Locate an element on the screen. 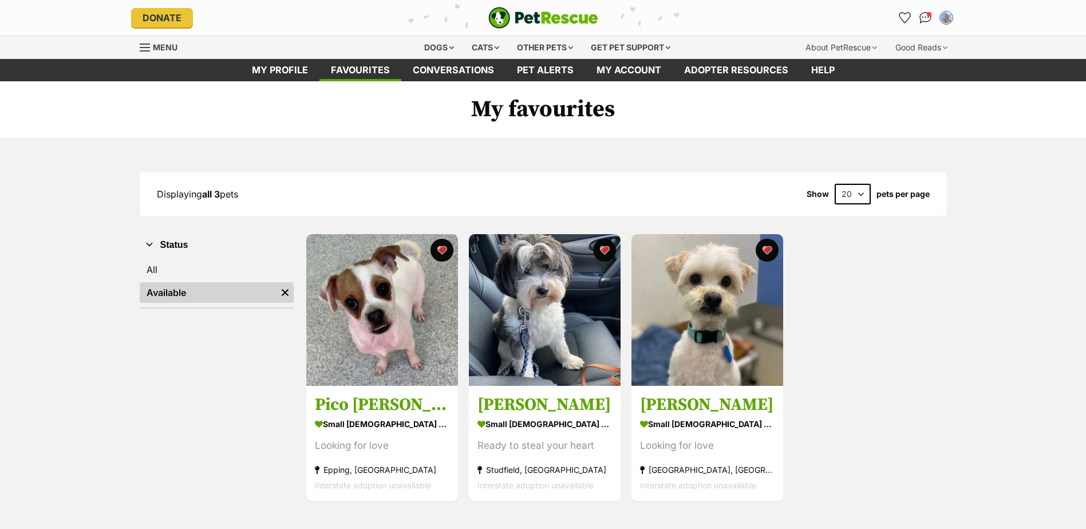 The height and width of the screenshot is (529, 1086). img: chat-41dd97257d64d25036548639549fe6c8038ab92f7586957e7f3b1b290dea8141.svg is located at coordinates (925, 18).